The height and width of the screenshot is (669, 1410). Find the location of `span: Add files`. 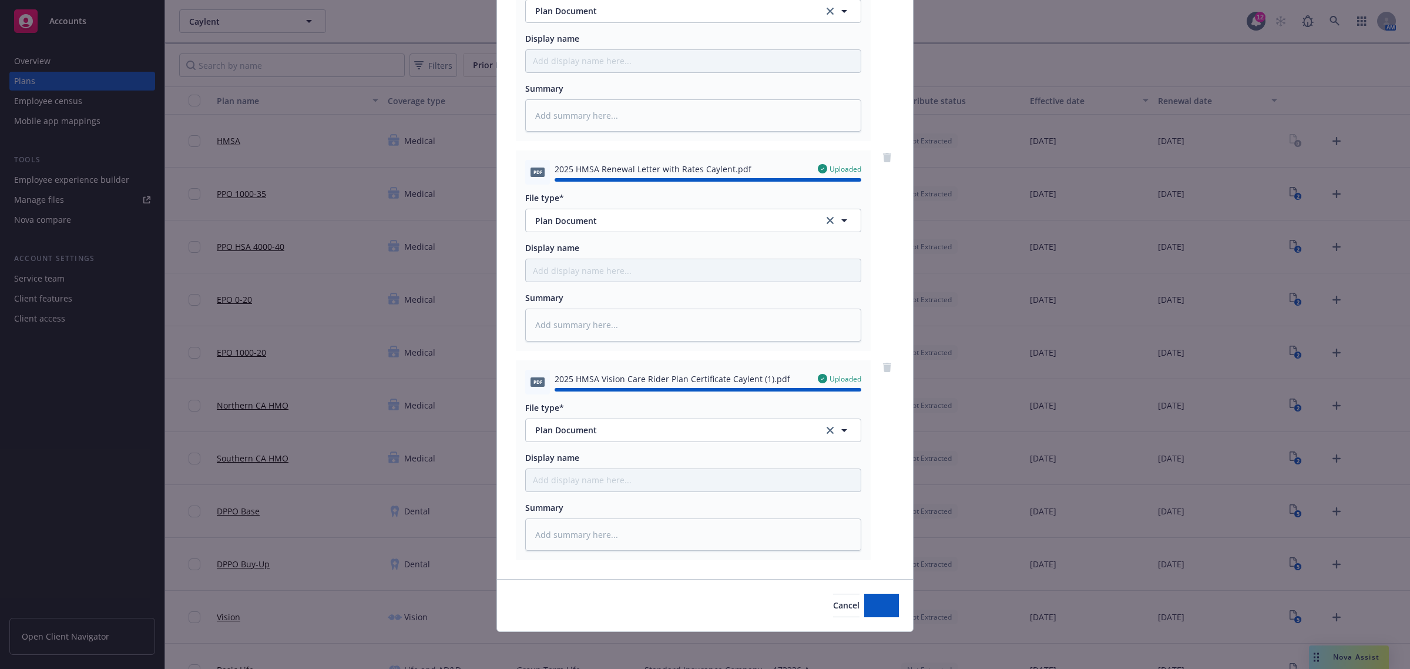

span: Add files is located at coordinates (881, 605).